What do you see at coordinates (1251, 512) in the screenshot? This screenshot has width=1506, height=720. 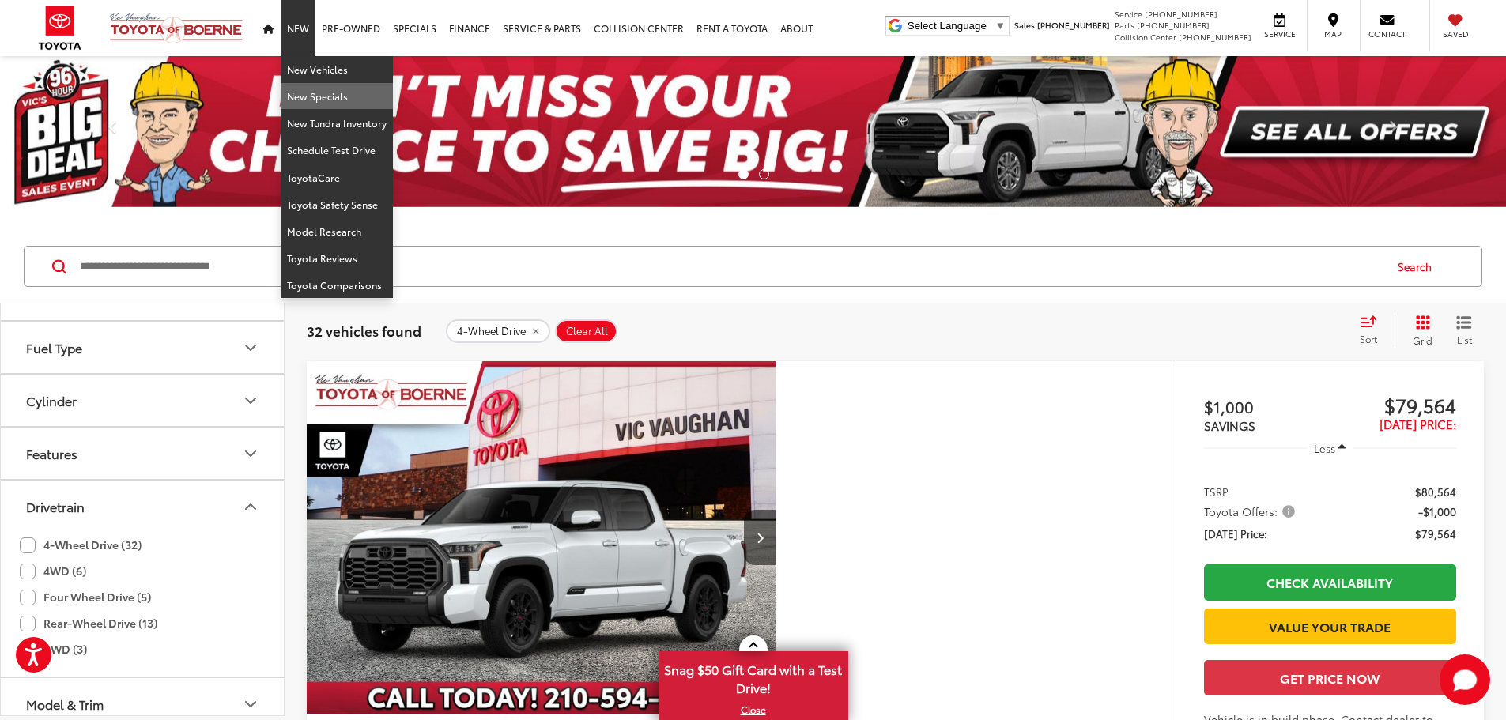 I see `span: Toyota Offers:` at bounding box center [1251, 512].